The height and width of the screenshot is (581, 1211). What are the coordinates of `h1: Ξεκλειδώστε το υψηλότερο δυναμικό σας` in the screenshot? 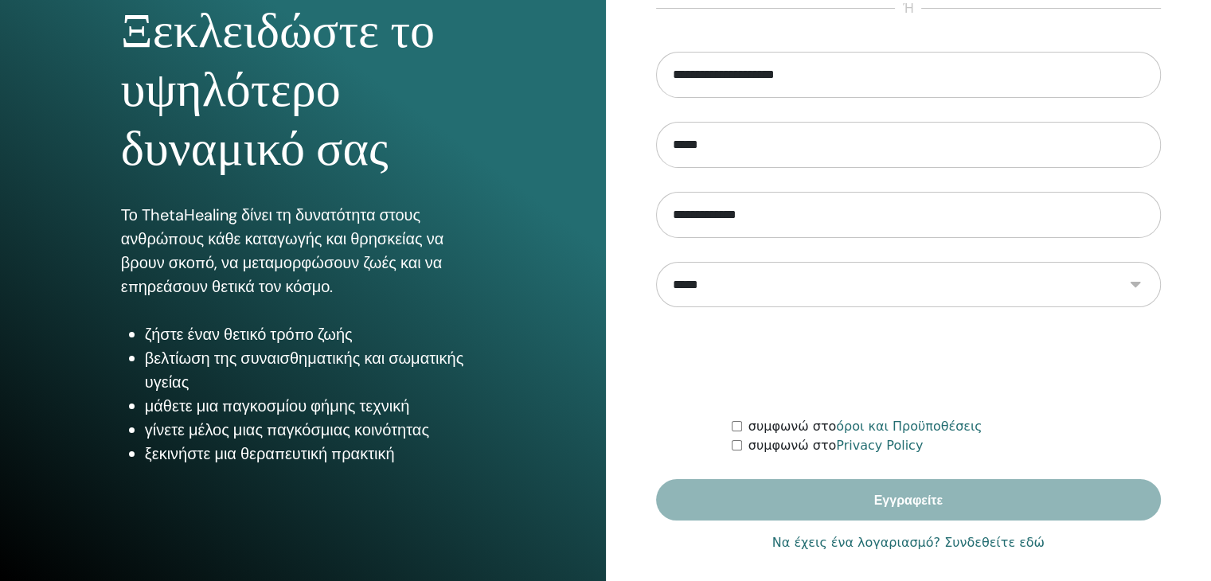 It's located at (303, 90).